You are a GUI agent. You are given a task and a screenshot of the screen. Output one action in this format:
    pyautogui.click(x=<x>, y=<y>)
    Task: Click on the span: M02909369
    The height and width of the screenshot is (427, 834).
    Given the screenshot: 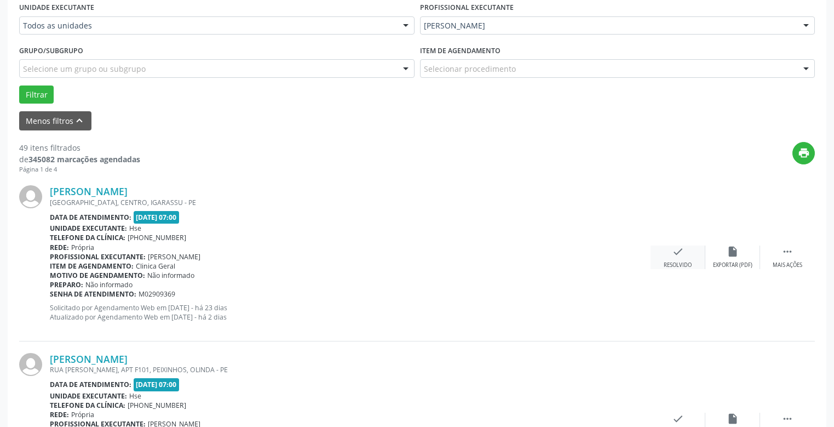 What is the action you would take?
    pyautogui.click(x=157, y=294)
    